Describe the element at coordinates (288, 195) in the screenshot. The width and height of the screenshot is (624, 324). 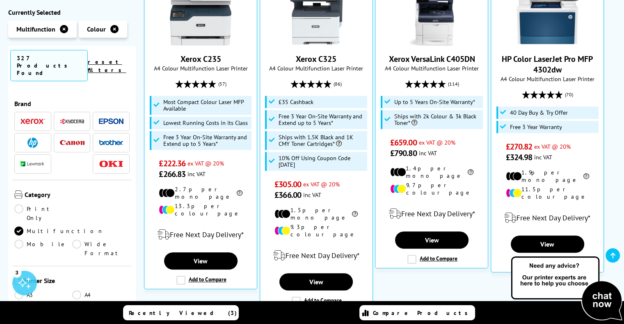
I see `span: £366.00` at that location.